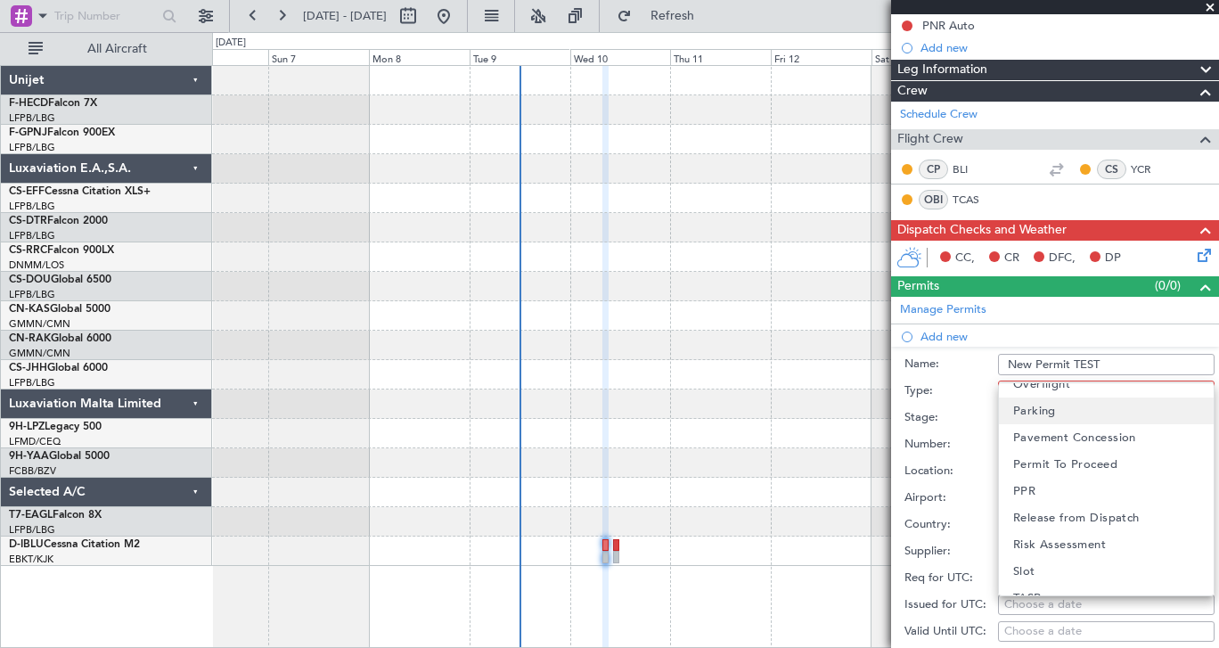  What do you see at coordinates (1074, 437) in the screenshot?
I see `span: Pavement Concession` at bounding box center [1074, 437].